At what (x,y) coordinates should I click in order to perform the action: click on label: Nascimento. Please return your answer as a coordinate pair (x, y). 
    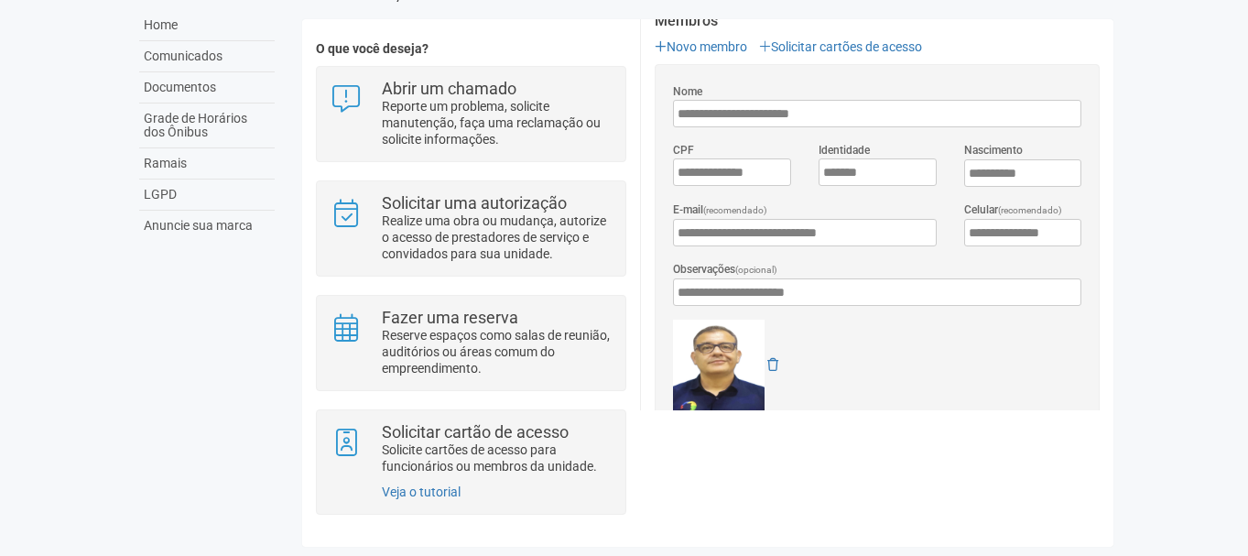
    Looking at the image, I should click on (994, 150).